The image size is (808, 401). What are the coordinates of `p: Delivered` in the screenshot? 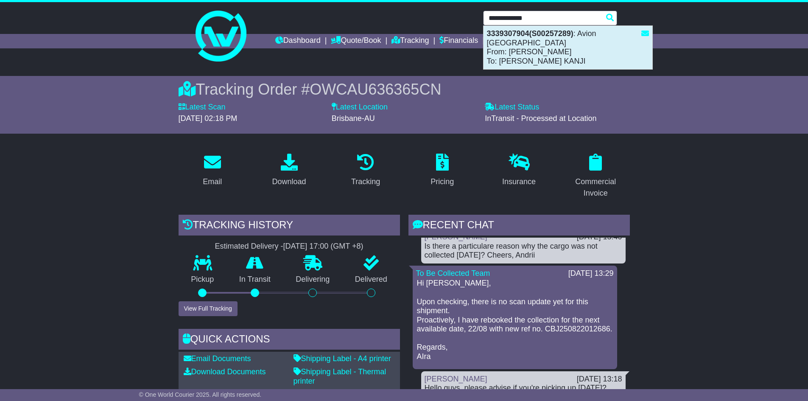 It's located at (371, 279).